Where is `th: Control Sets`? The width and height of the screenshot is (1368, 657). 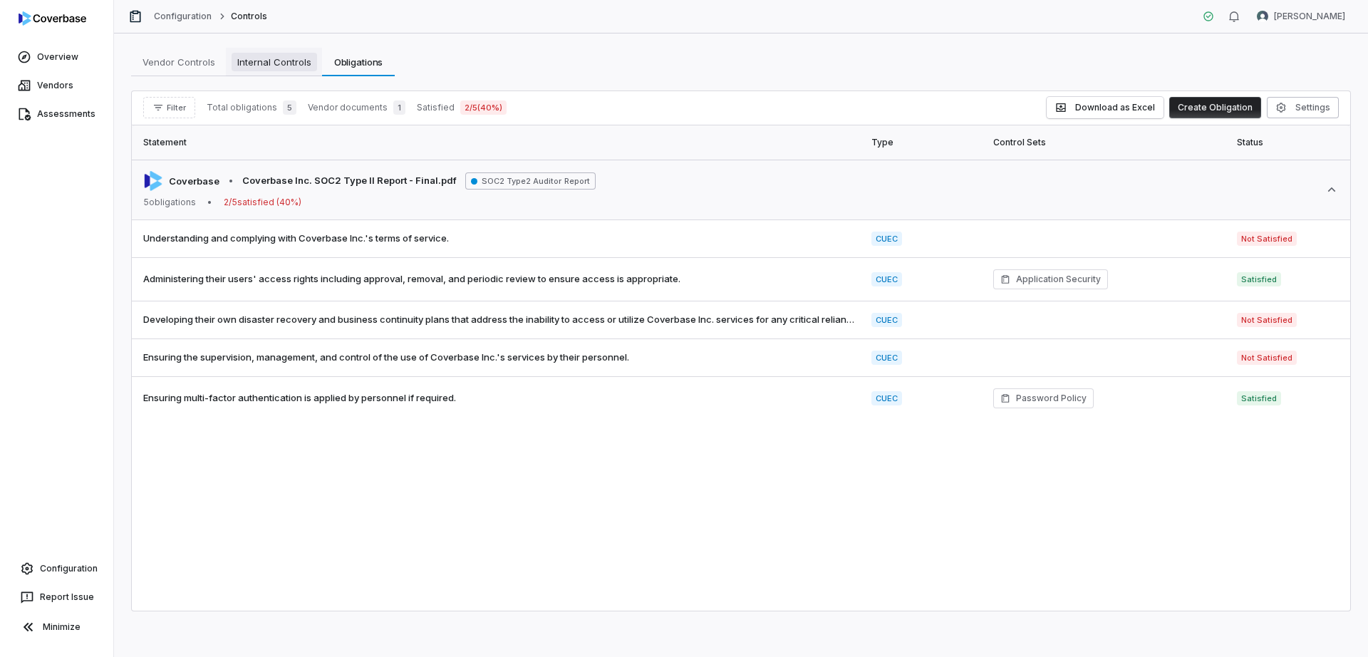 th: Control Sets is located at coordinates (1106, 142).